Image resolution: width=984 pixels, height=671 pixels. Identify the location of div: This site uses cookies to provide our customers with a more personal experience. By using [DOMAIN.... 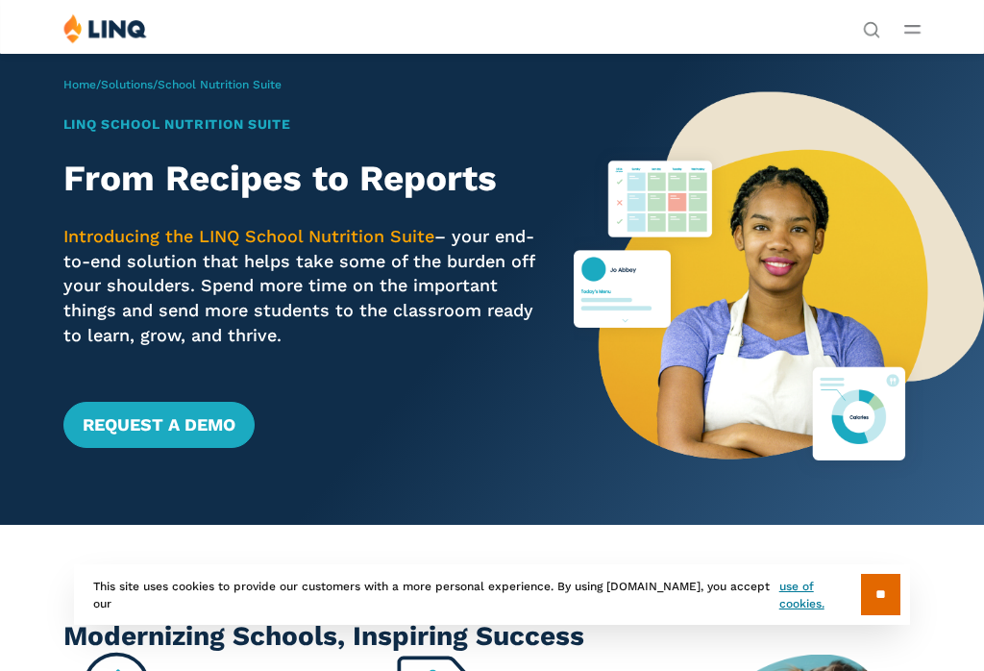
(492, 594).